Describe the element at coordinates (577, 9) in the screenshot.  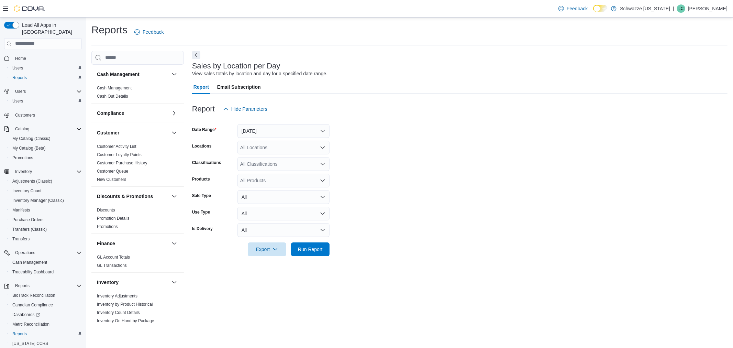
I see `span: Feedback` at that location.